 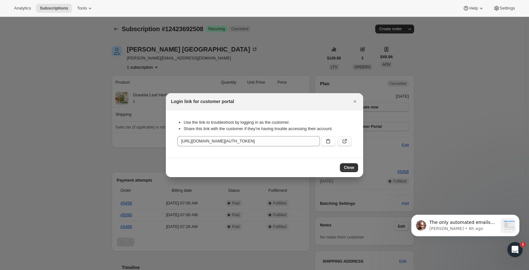 I want to click on span: Tools, so click(x=82, y=8).